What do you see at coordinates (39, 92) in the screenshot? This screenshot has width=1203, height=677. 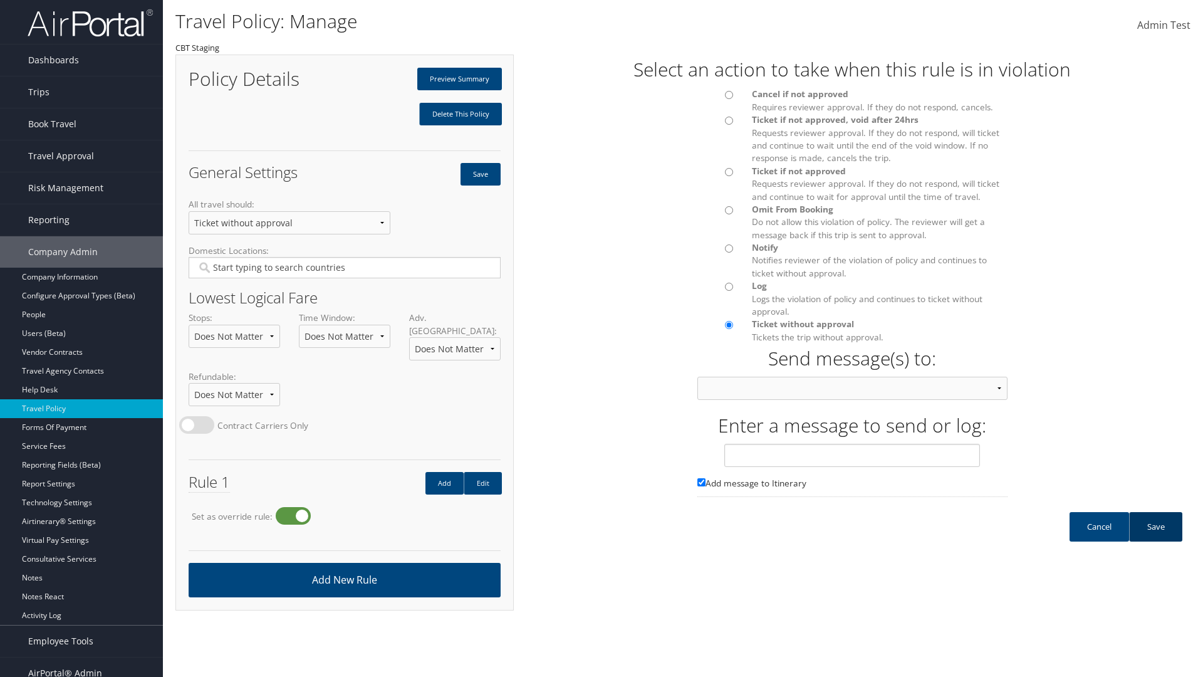 I see `span: Trips` at bounding box center [39, 92].